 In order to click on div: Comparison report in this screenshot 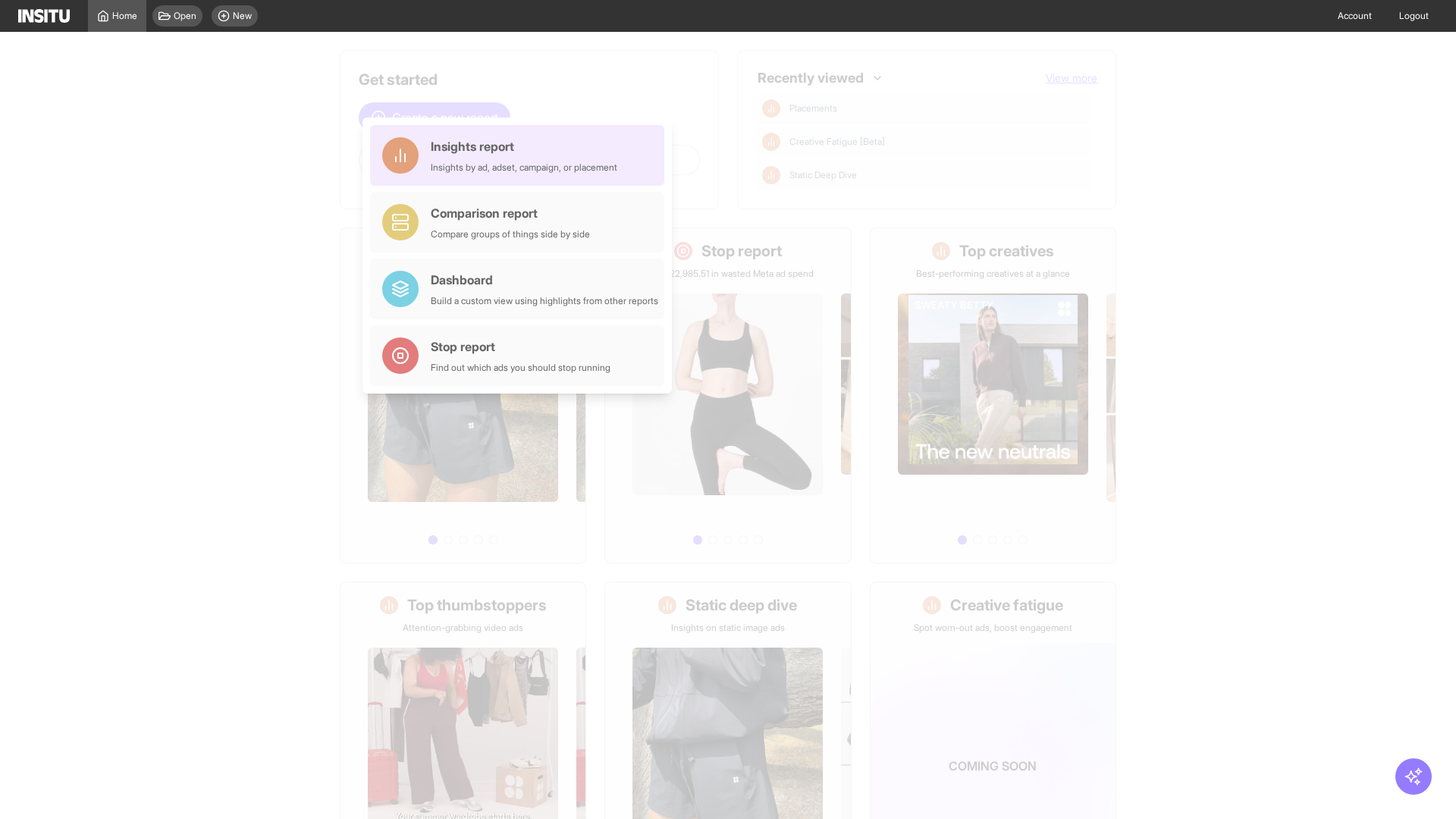, I will do `click(510, 213)`.